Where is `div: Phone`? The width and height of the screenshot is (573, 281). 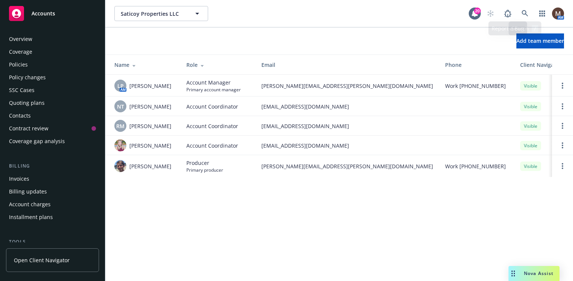
div: Phone is located at coordinates (477, 65).